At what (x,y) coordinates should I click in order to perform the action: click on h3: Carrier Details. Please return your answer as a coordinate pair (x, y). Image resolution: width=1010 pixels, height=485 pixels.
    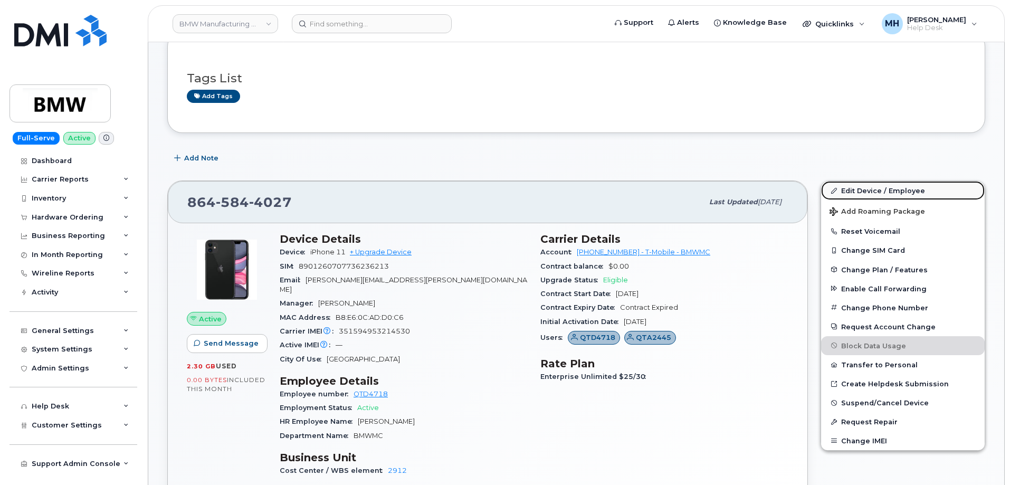
    Looking at the image, I should click on (665, 239).